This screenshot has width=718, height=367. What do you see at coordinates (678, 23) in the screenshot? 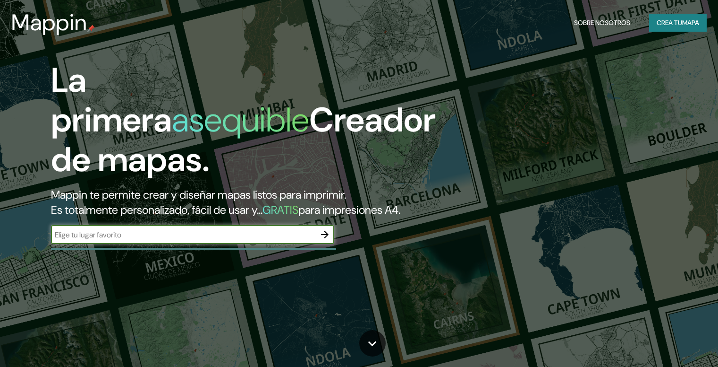
I see `button: Crea tumapa` at bounding box center [678, 23].